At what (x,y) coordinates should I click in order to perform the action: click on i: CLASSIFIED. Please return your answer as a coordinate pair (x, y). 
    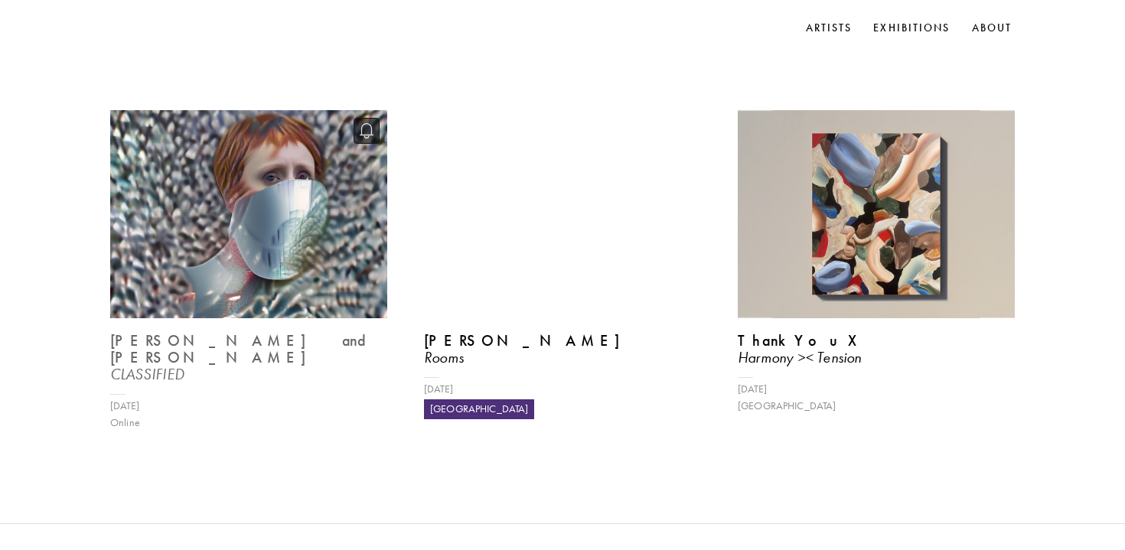
    Looking at the image, I should click on (147, 374).